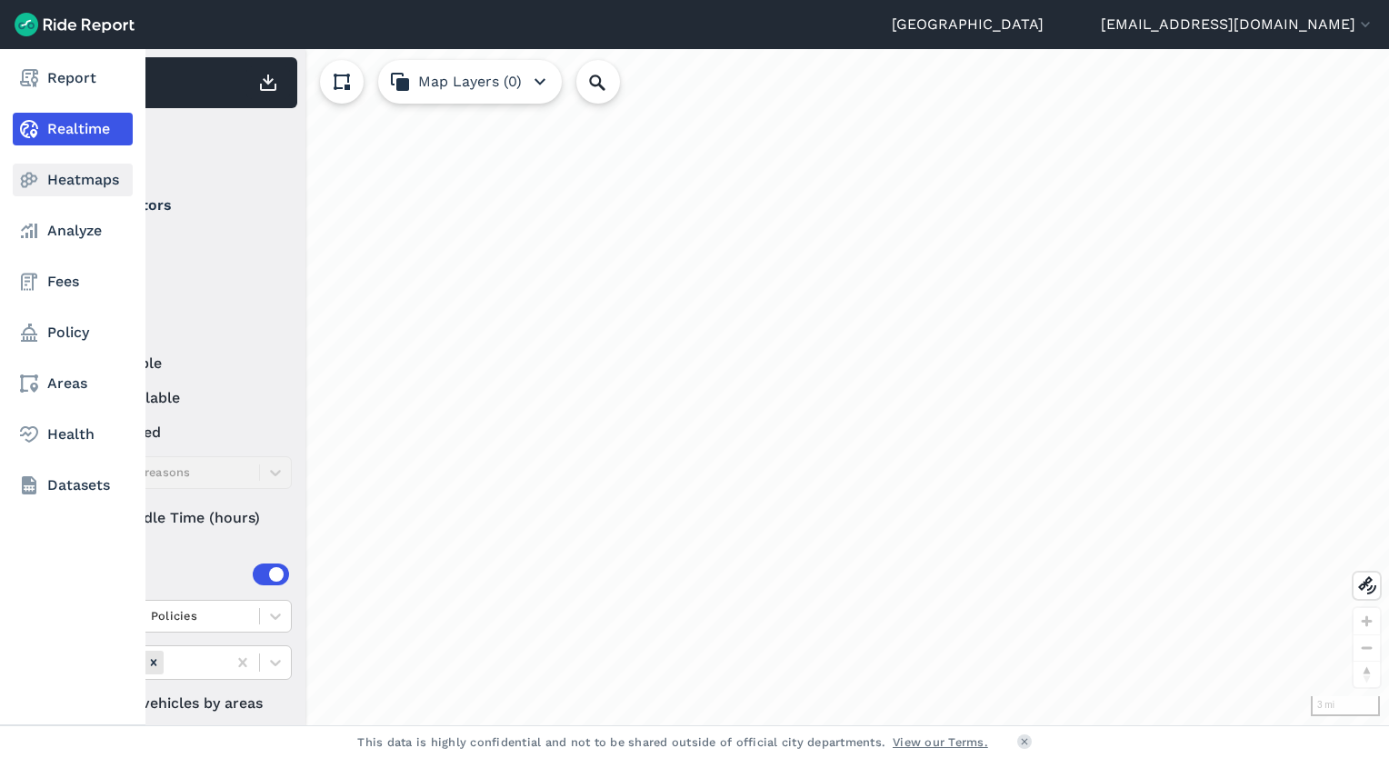 This screenshot has height=758, width=1389. I want to click on a: Fees, so click(73, 282).